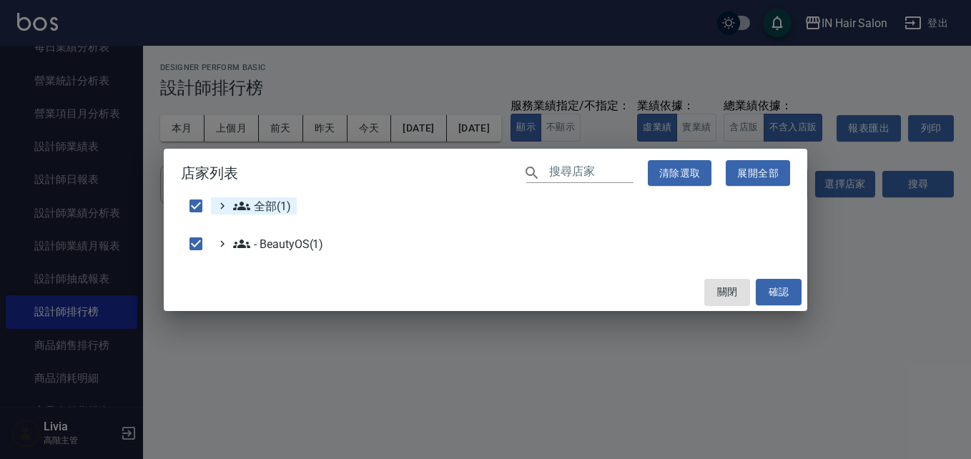  I want to click on button: 清除選取, so click(680, 173).